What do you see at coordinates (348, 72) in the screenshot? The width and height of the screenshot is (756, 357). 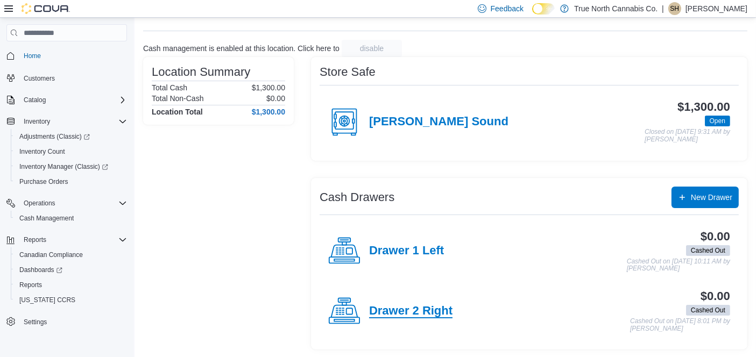 I see `h3: Store Safe` at bounding box center [348, 72].